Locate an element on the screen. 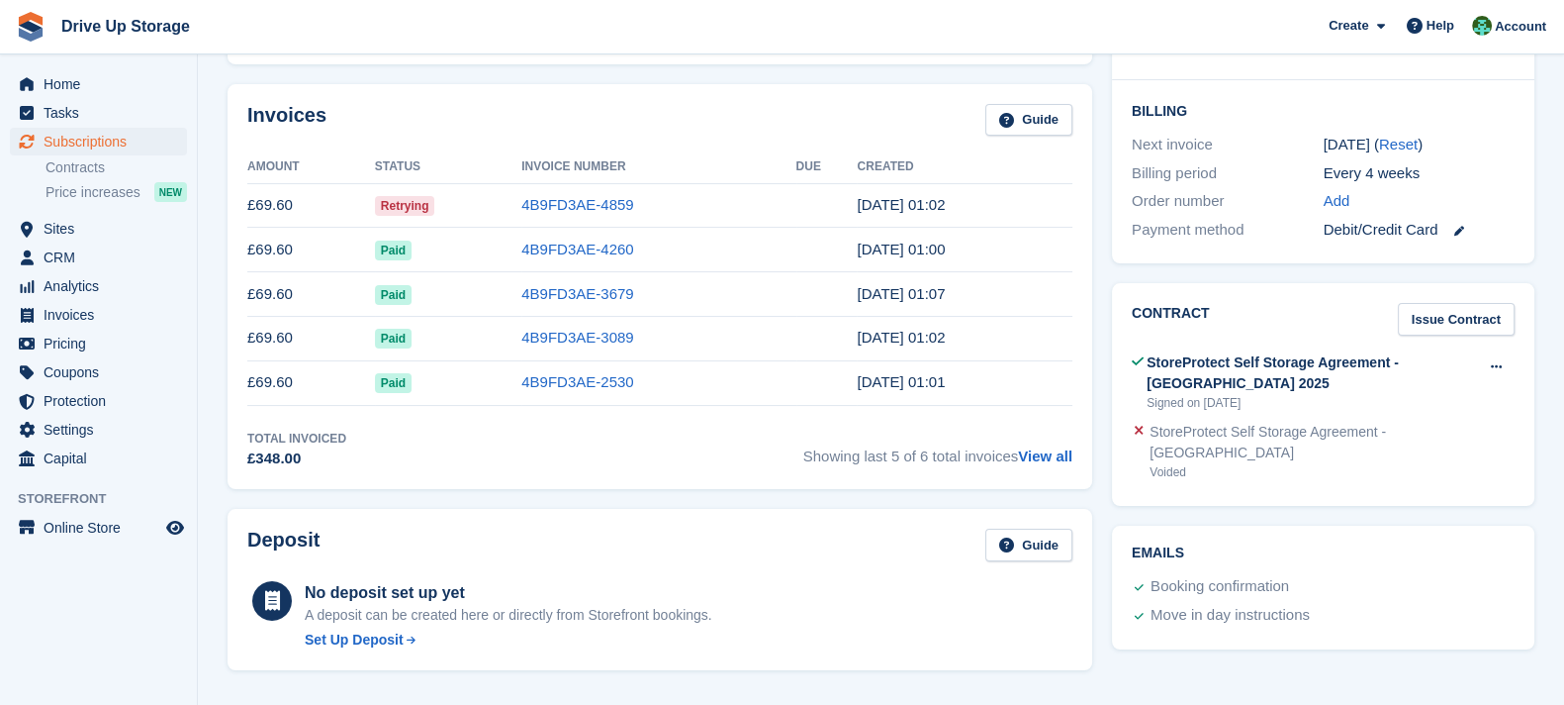  div: Next invoice is located at coordinates (1228, 144).